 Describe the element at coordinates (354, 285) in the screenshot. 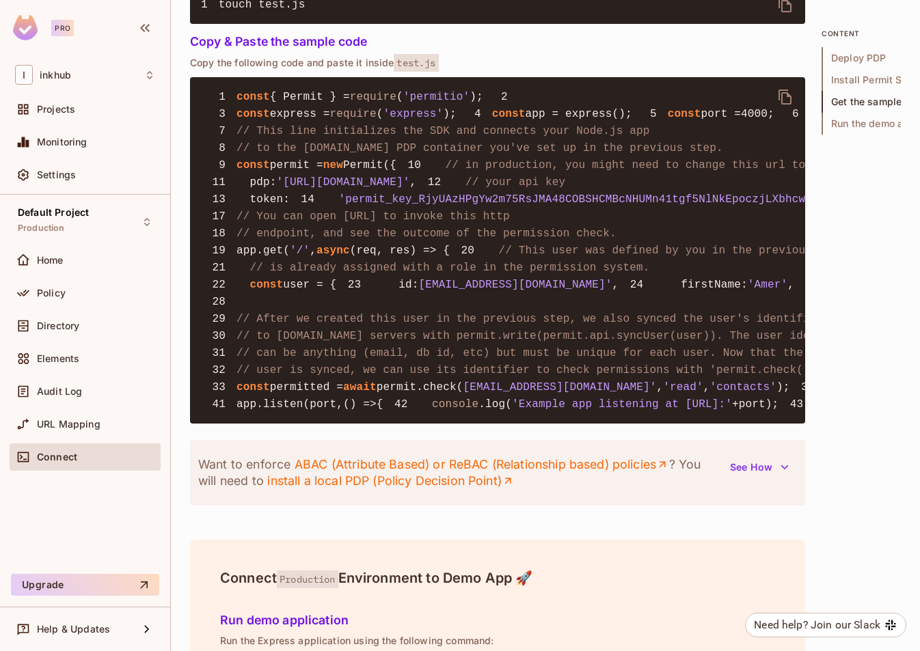

I see `span: 23` at that location.